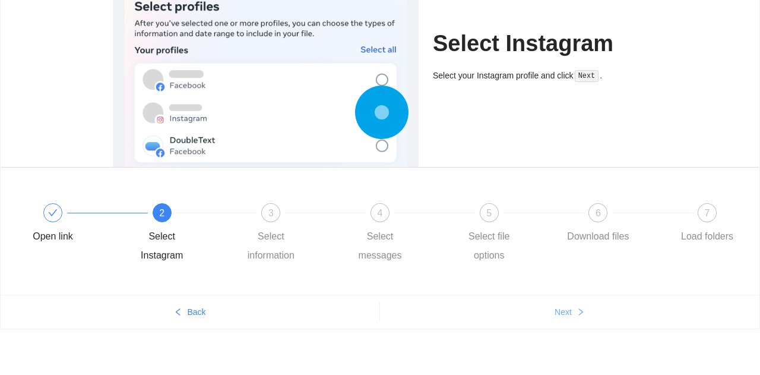 The height and width of the screenshot is (375, 760). Describe the element at coordinates (190, 312) in the screenshot. I see `button: leftBack` at that location.